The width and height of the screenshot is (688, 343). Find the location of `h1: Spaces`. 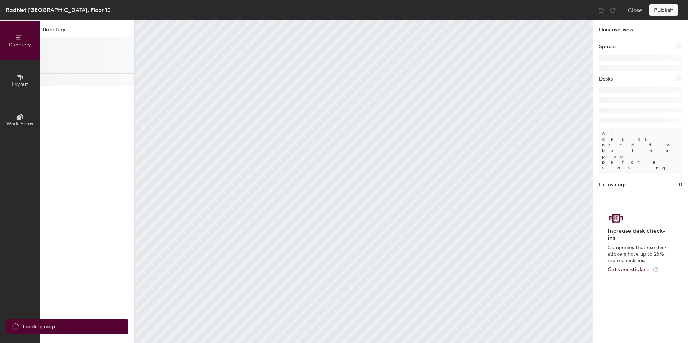

h1: Spaces is located at coordinates (608, 47).